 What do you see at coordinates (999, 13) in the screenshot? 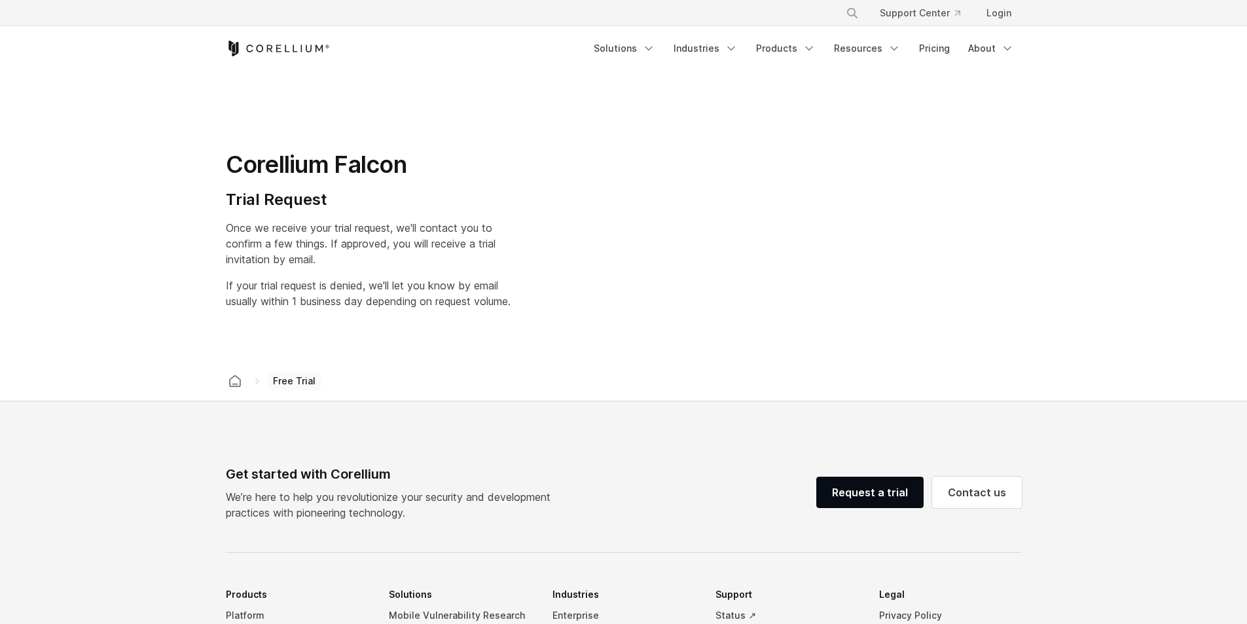
I see `a: Login` at bounding box center [999, 13].